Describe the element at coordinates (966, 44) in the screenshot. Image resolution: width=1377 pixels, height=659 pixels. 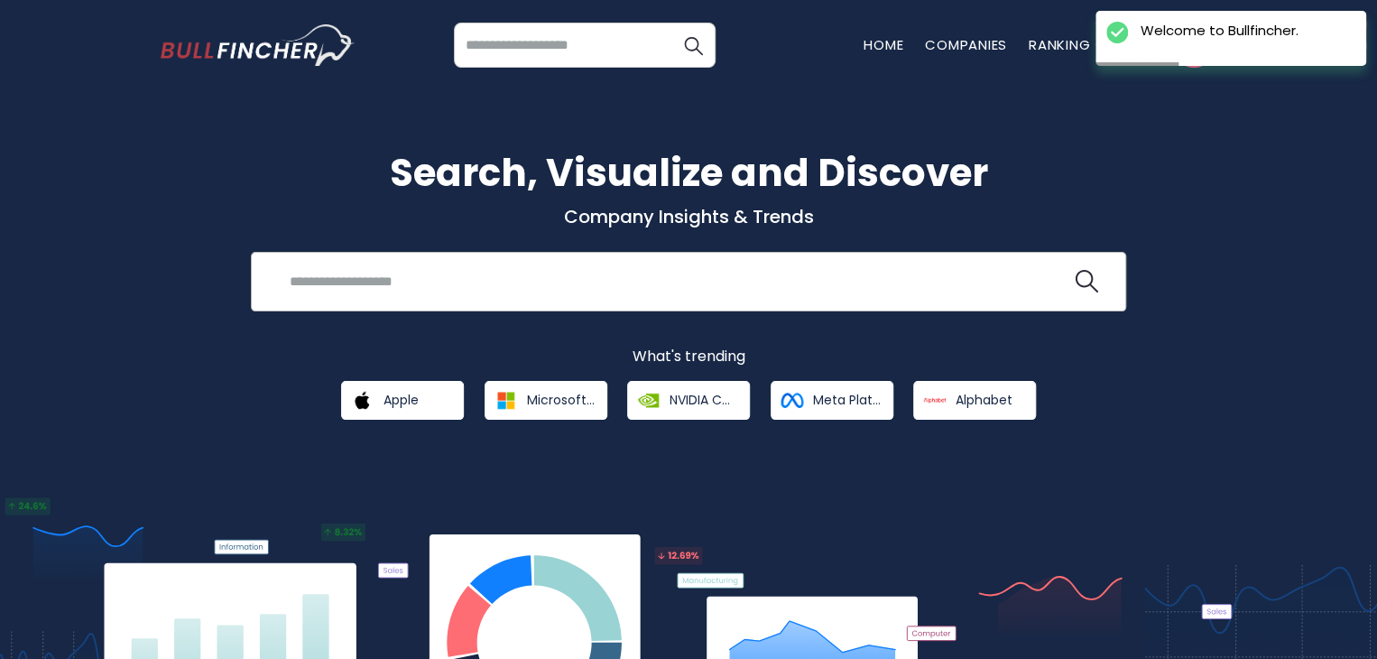
I see `a: Companies` at that location.